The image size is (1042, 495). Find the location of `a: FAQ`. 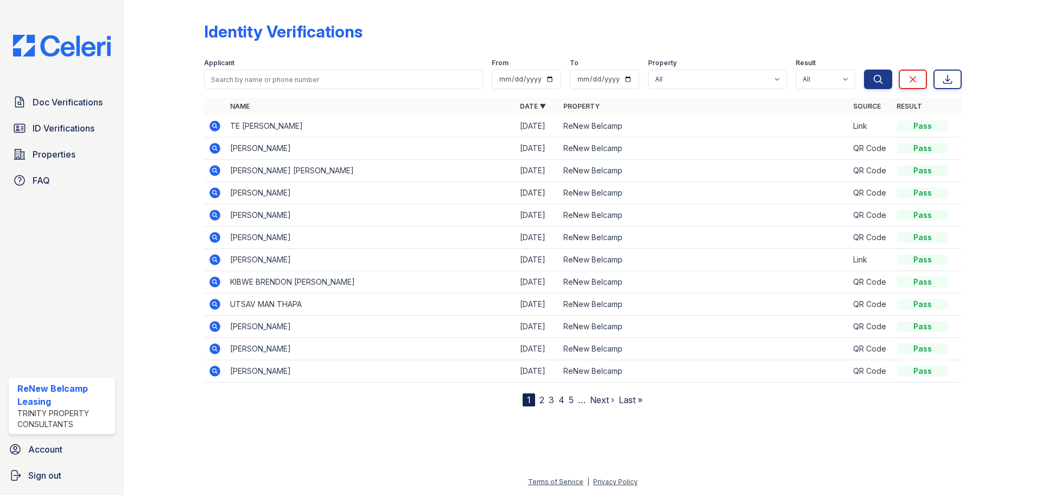

a: FAQ is located at coordinates (62, 180).